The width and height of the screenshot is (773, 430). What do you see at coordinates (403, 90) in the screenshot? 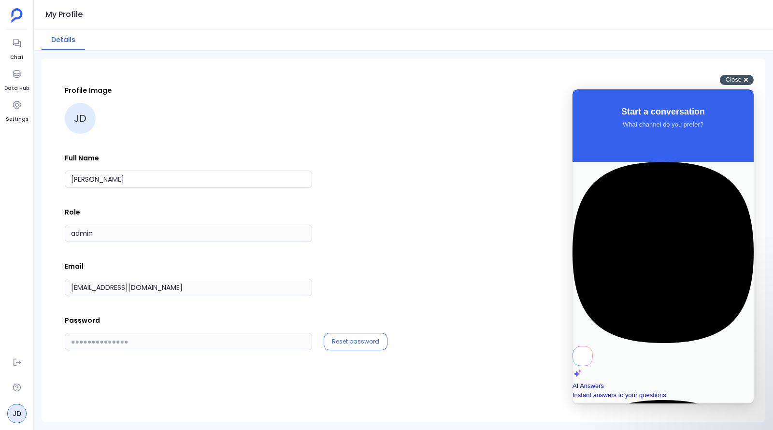
I see `p: Profile Image` at bounding box center [403, 90].